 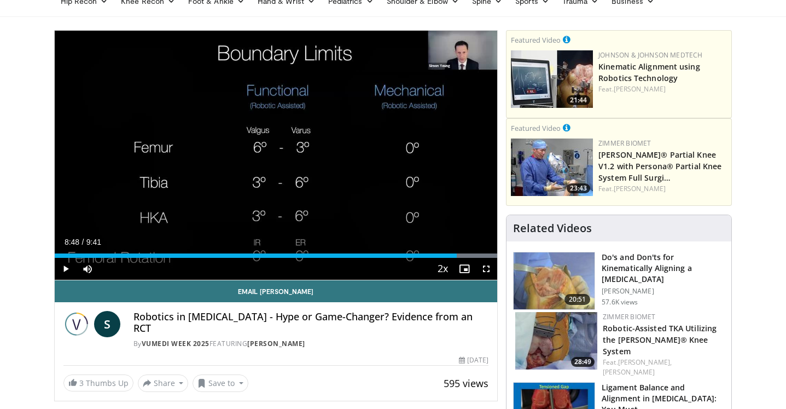 What do you see at coordinates (582, 361) in the screenshot?
I see `span: 28:49` at bounding box center [582, 361].